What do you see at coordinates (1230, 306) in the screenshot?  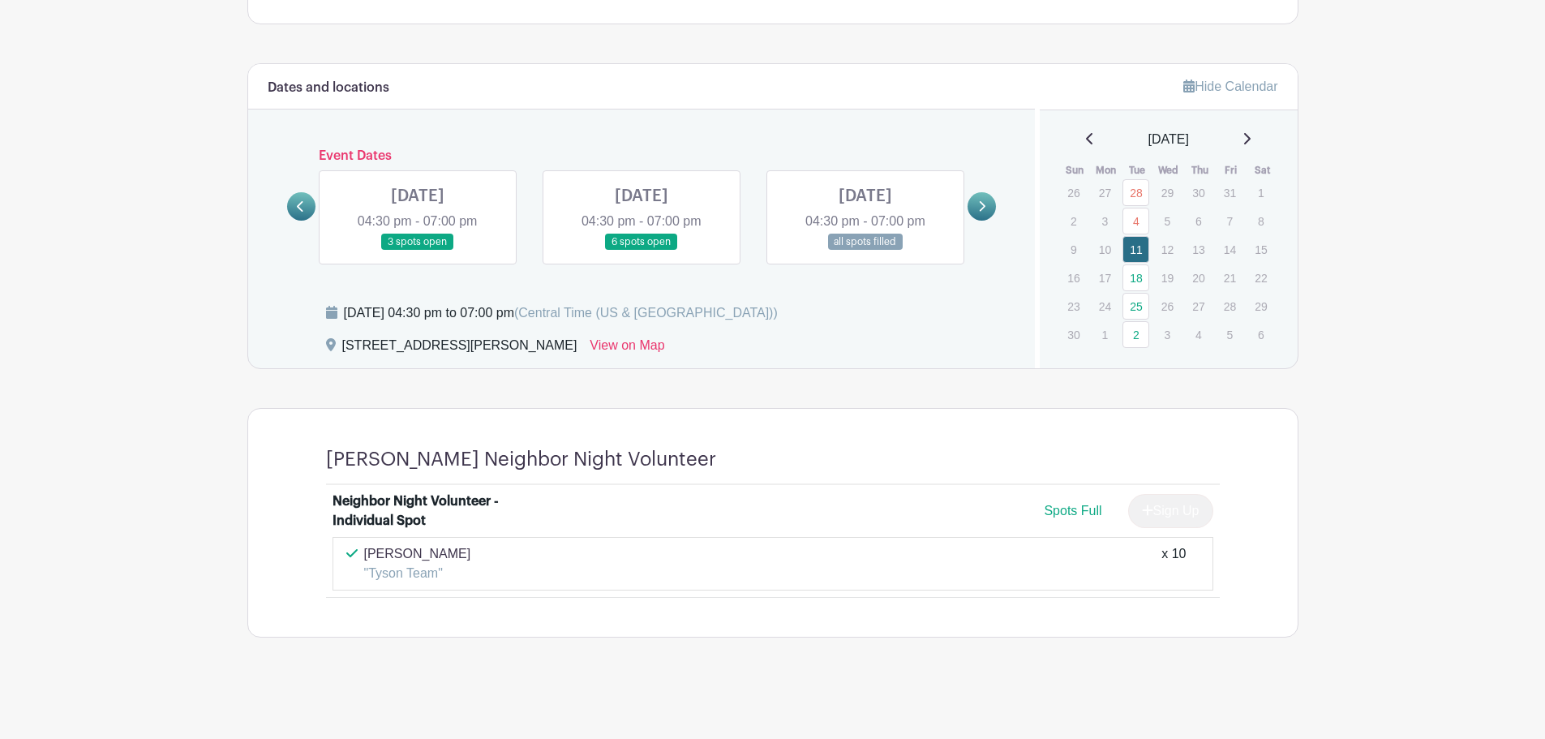 I see `p: 28` at bounding box center [1230, 306].